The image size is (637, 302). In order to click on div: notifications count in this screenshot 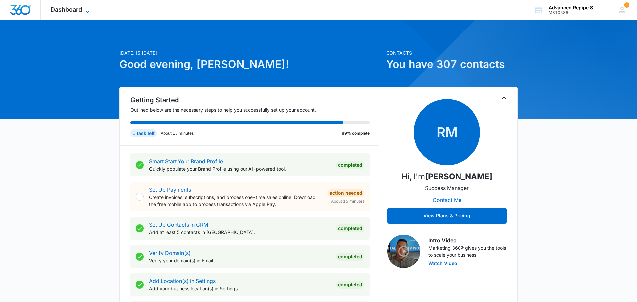, I will do `click(627, 5)`.